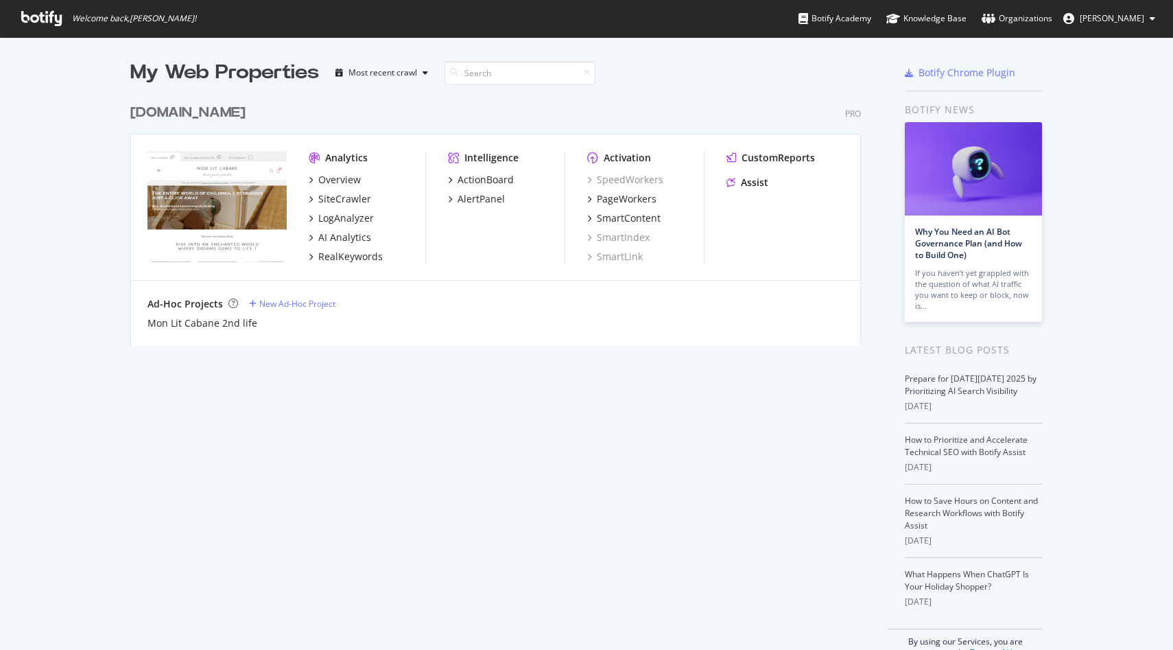 This screenshot has height=650, width=1173. What do you see at coordinates (966, 445) in the screenshot?
I see `a: How to Prioritize and Accelerate Technical SEO with Botify Assist` at bounding box center [966, 445].